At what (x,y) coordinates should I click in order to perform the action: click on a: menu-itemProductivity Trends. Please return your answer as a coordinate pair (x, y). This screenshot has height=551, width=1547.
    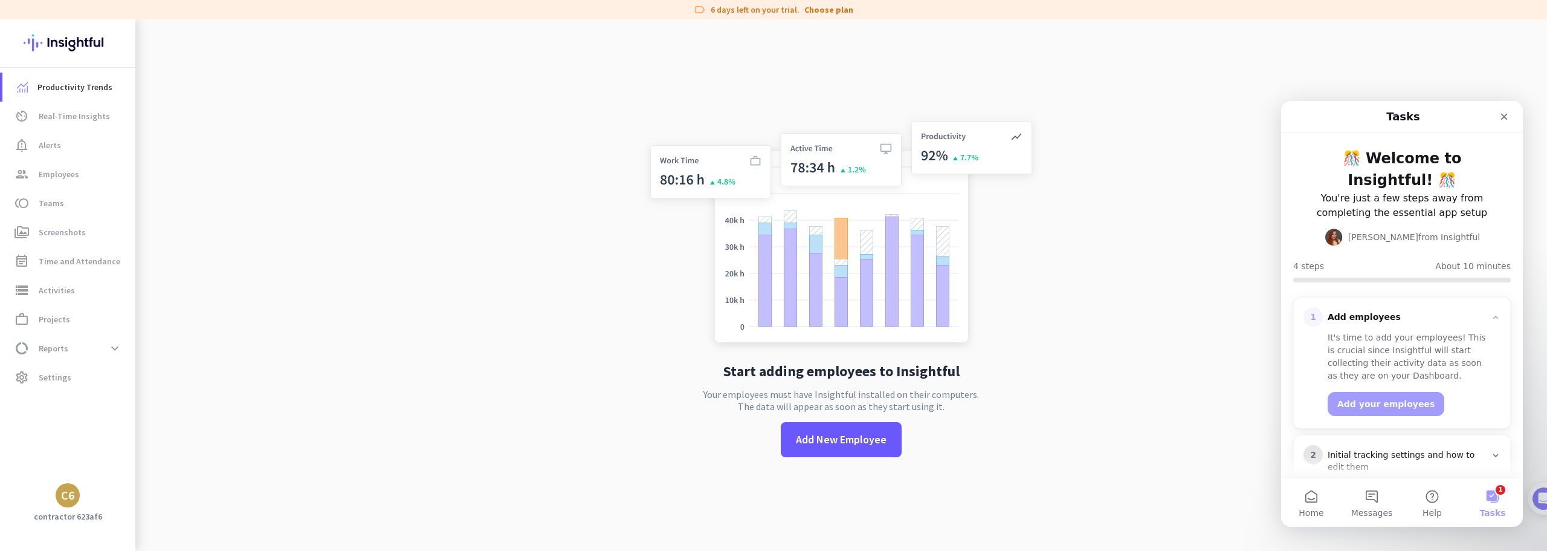
    Looking at the image, I should click on (69, 87).